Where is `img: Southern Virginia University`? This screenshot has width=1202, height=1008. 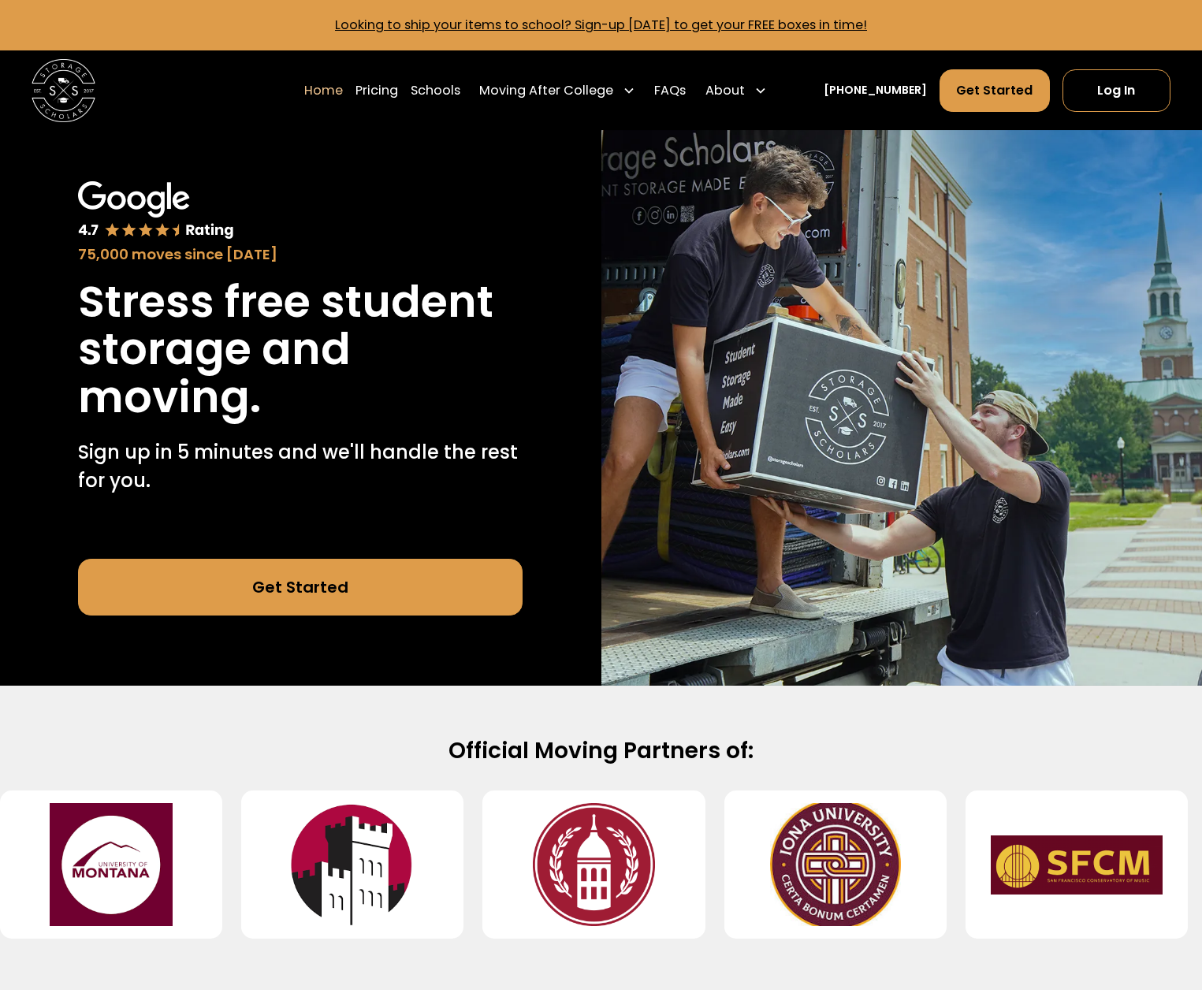 img: Southern Virginia University is located at coordinates (594, 865).